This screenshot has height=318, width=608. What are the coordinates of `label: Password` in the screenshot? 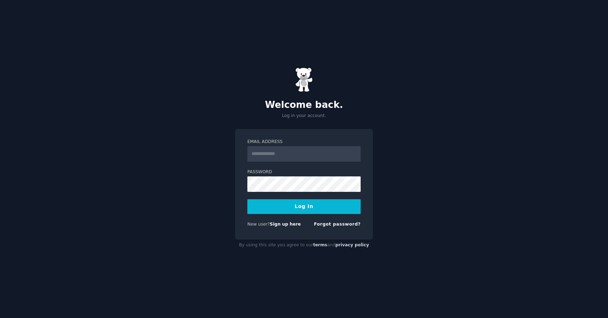 It's located at (304, 172).